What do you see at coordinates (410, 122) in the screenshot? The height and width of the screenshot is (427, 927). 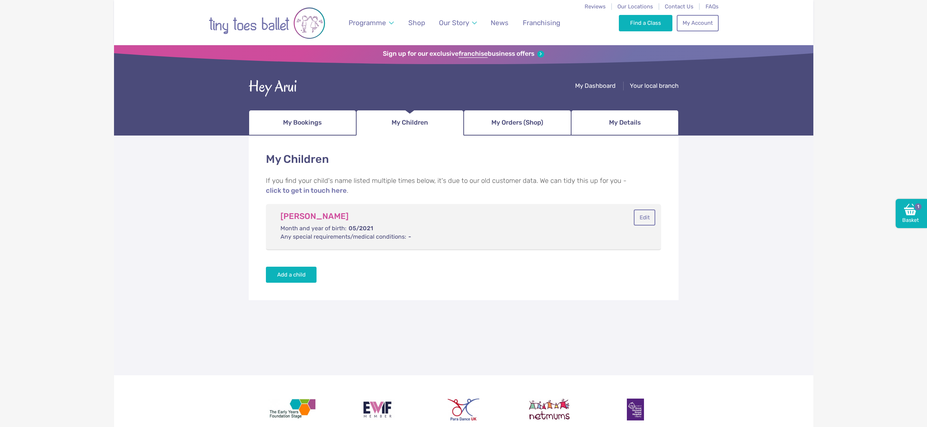 I see `span: My Children` at bounding box center [410, 122].